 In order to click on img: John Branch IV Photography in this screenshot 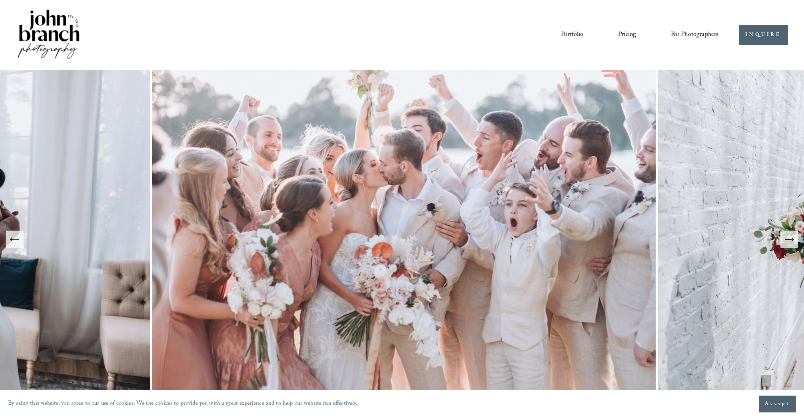, I will do `click(48, 35)`.